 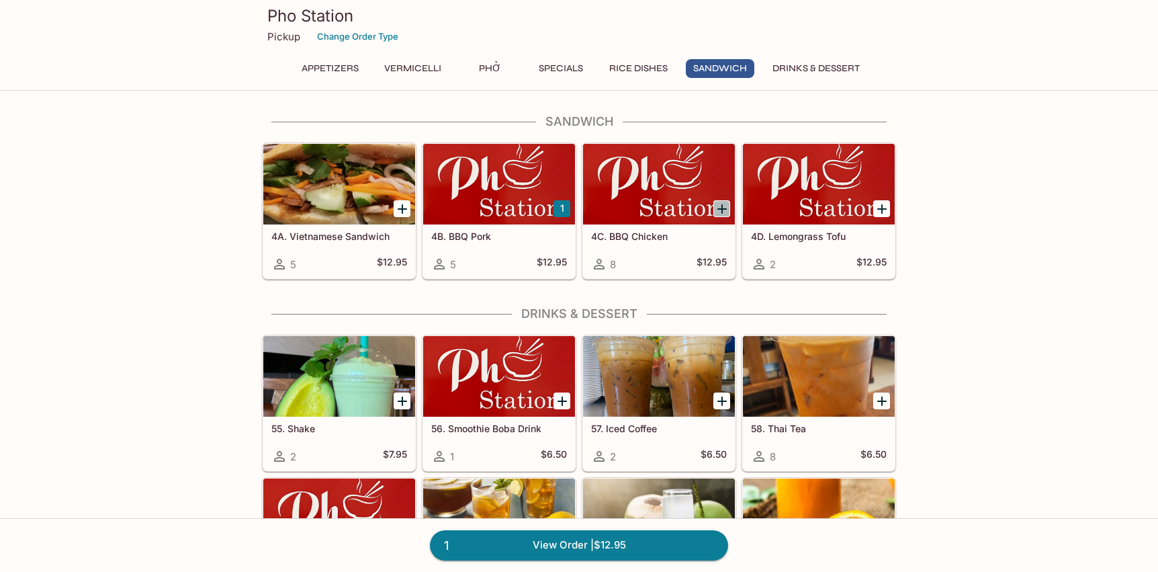 I want to click on button: Add 55. Shake, so click(x=402, y=400).